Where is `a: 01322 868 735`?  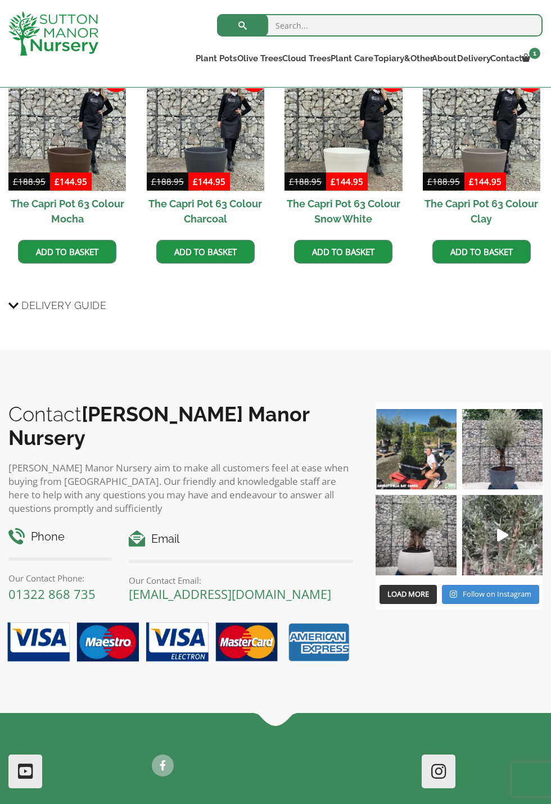
a: 01322 868 735 is located at coordinates (52, 594).